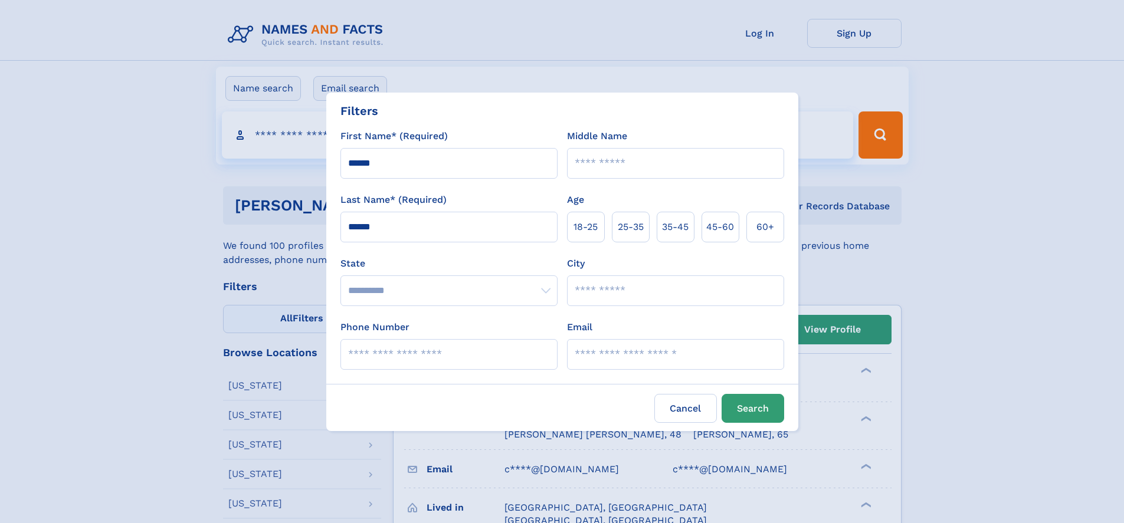 This screenshot has width=1124, height=523. Describe the element at coordinates (585, 227) in the screenshot. I see `span: 18‑25` at that location.